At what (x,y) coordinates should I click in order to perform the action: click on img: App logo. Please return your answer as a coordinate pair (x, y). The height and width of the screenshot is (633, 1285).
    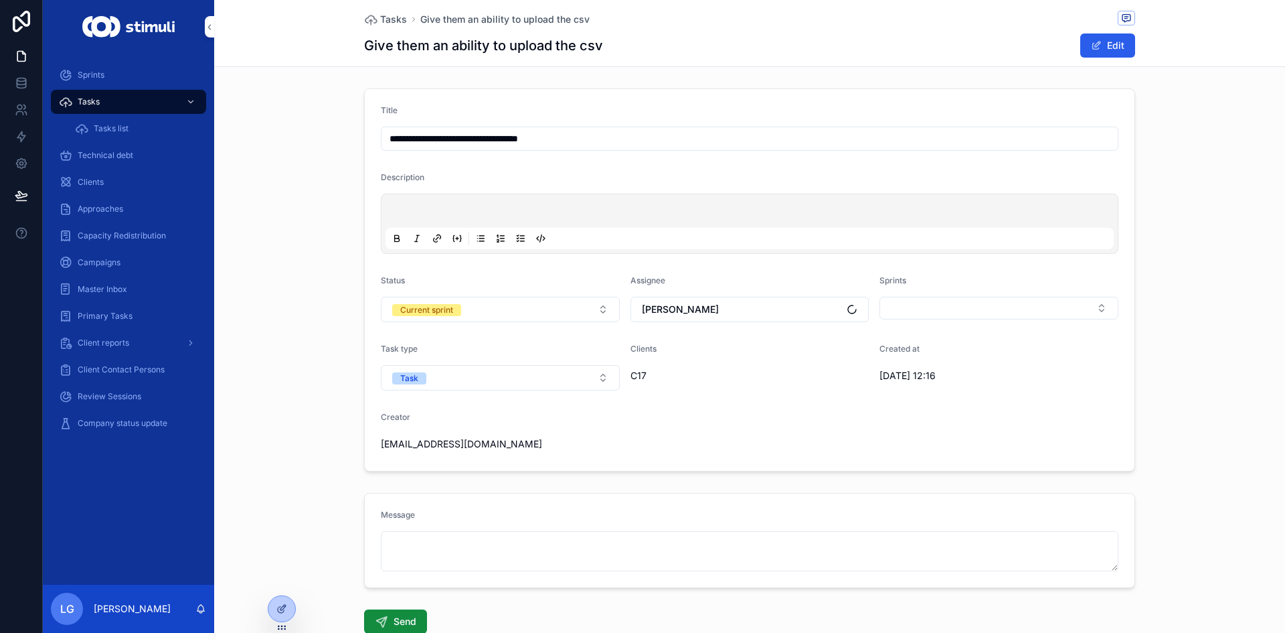
    Looking at the image, I should click on (128, 27).